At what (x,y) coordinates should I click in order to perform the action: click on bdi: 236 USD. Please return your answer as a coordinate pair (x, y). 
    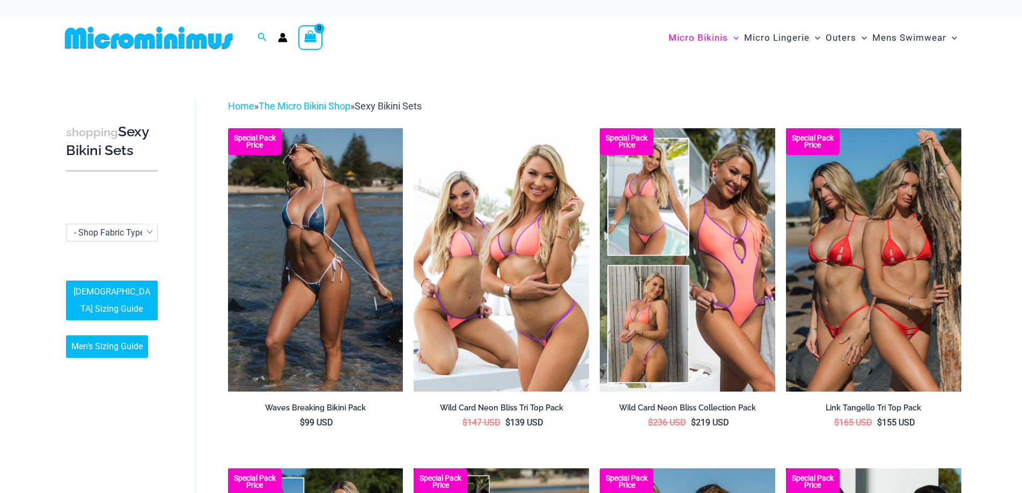
    Looking at the image, I should click on (667, 422).